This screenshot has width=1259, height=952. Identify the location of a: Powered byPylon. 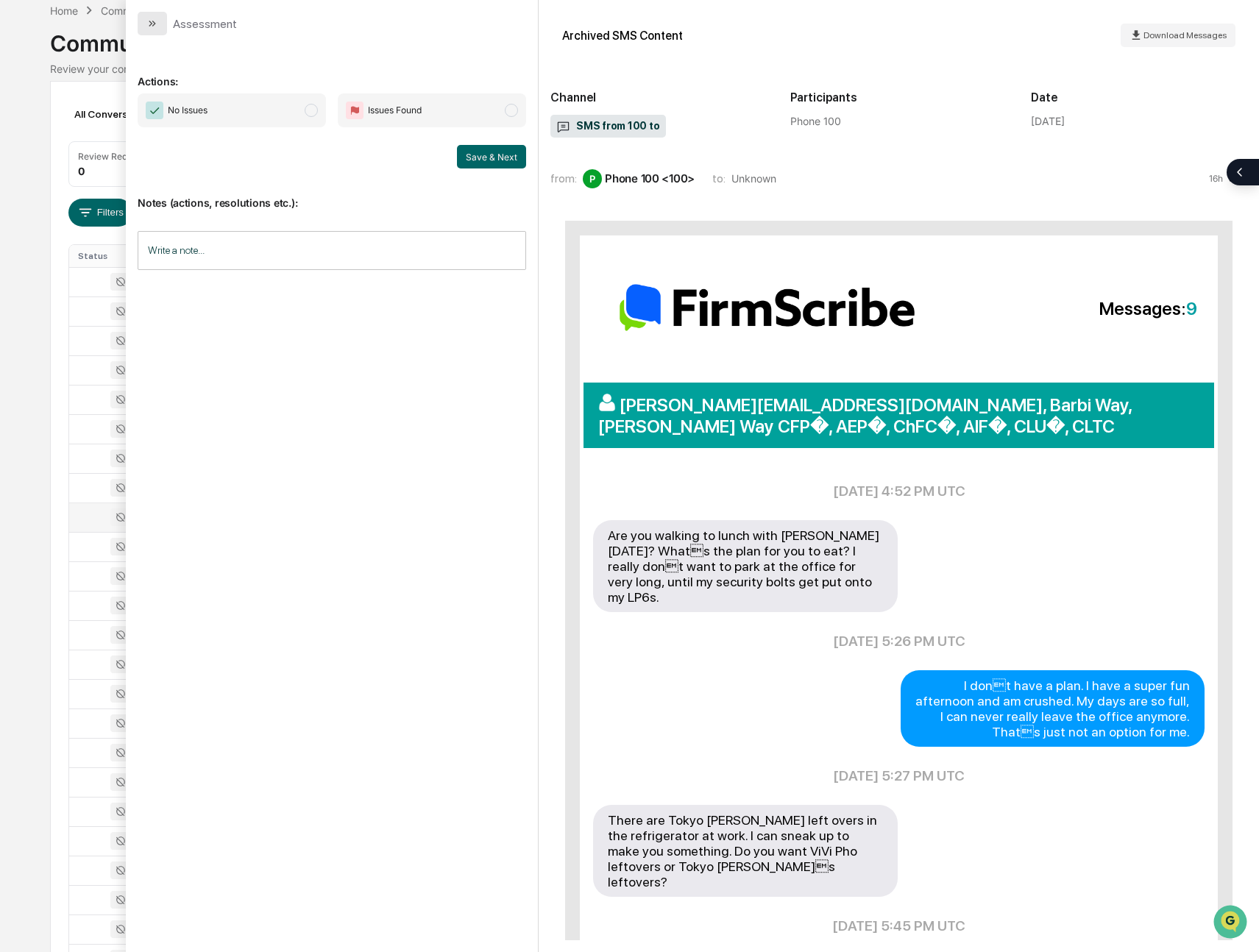
(141, 255).